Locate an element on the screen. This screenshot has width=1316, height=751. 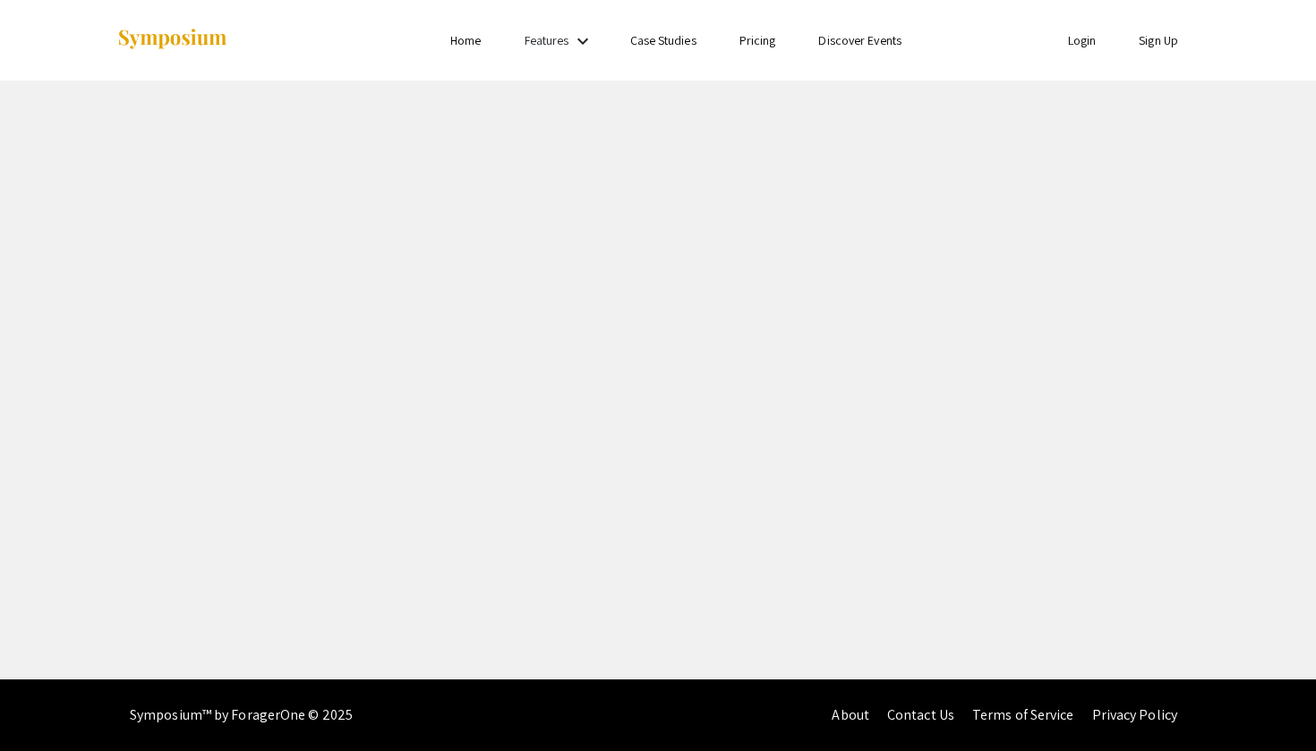
mat-icon: Expand Features list is located at coordinates (583, 41).